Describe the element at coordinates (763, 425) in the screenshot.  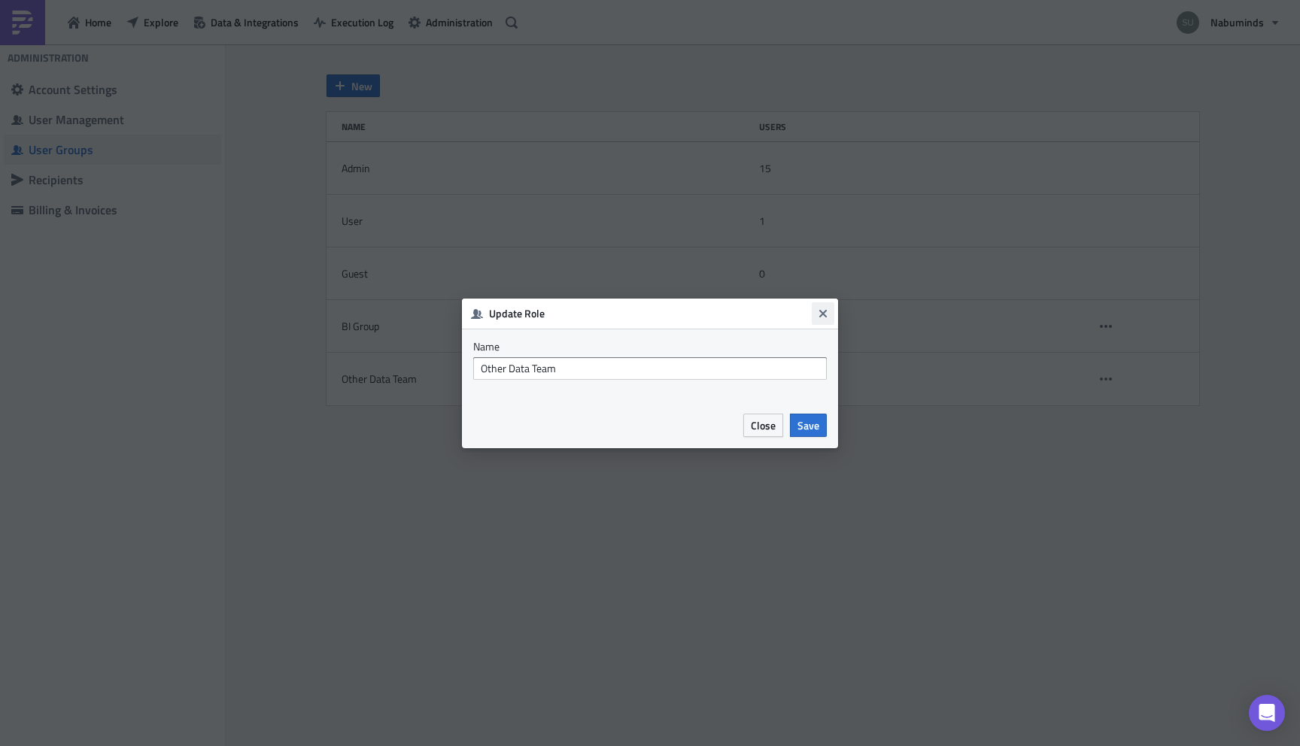
I see `span: Close` at that location.